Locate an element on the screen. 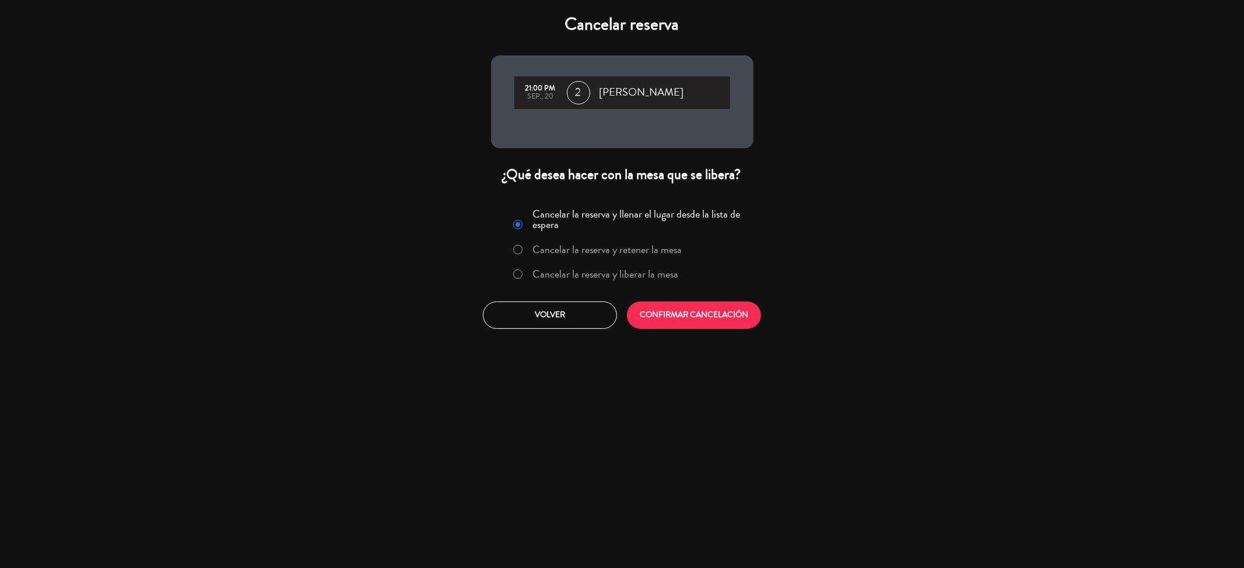 The image size is (1244, 568). button: CONFIRMAR CANCELACIÓN is located at coordinates (694, 315).